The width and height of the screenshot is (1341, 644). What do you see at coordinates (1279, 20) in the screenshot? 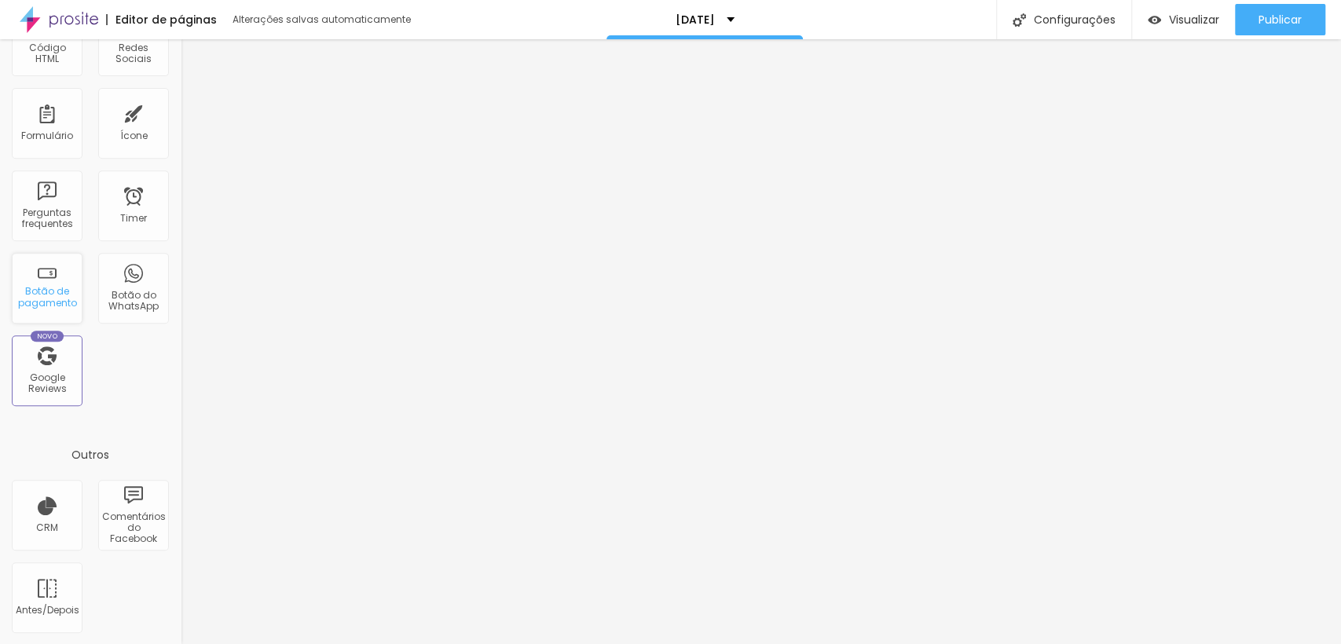
I see `span: Publicar` at bounding box center [1279, 20].